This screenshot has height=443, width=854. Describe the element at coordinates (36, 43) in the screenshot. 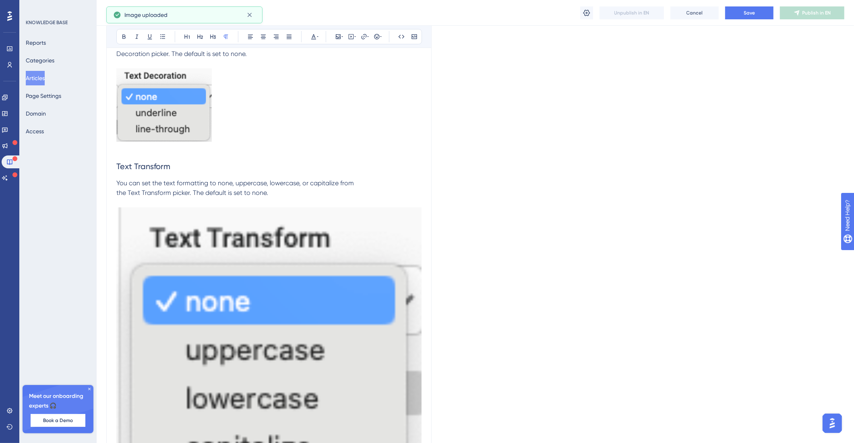

I see `button: Reports` at that location.